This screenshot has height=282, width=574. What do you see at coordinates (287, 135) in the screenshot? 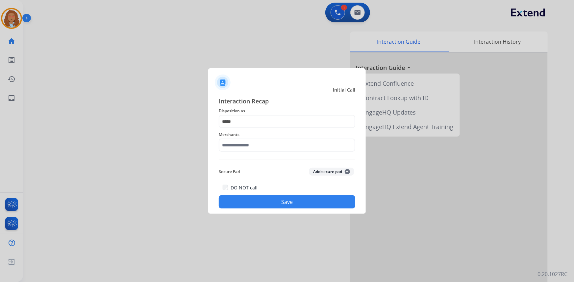
I see `span: Merchants` at bounding box center [287, 135].